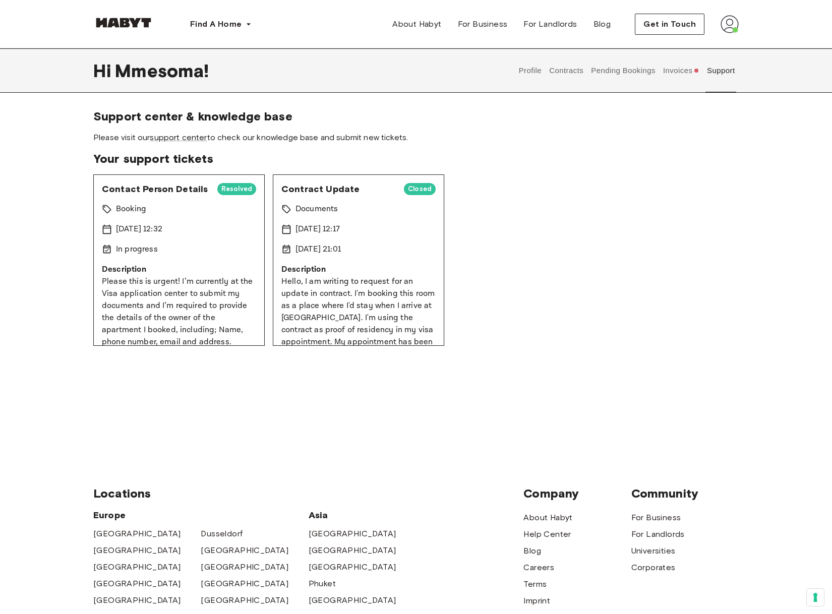 This screenshot has width=832, height=614. Describe the element at coordinates (317, 209) in the screenshot. I see `p: Documents` at that location.